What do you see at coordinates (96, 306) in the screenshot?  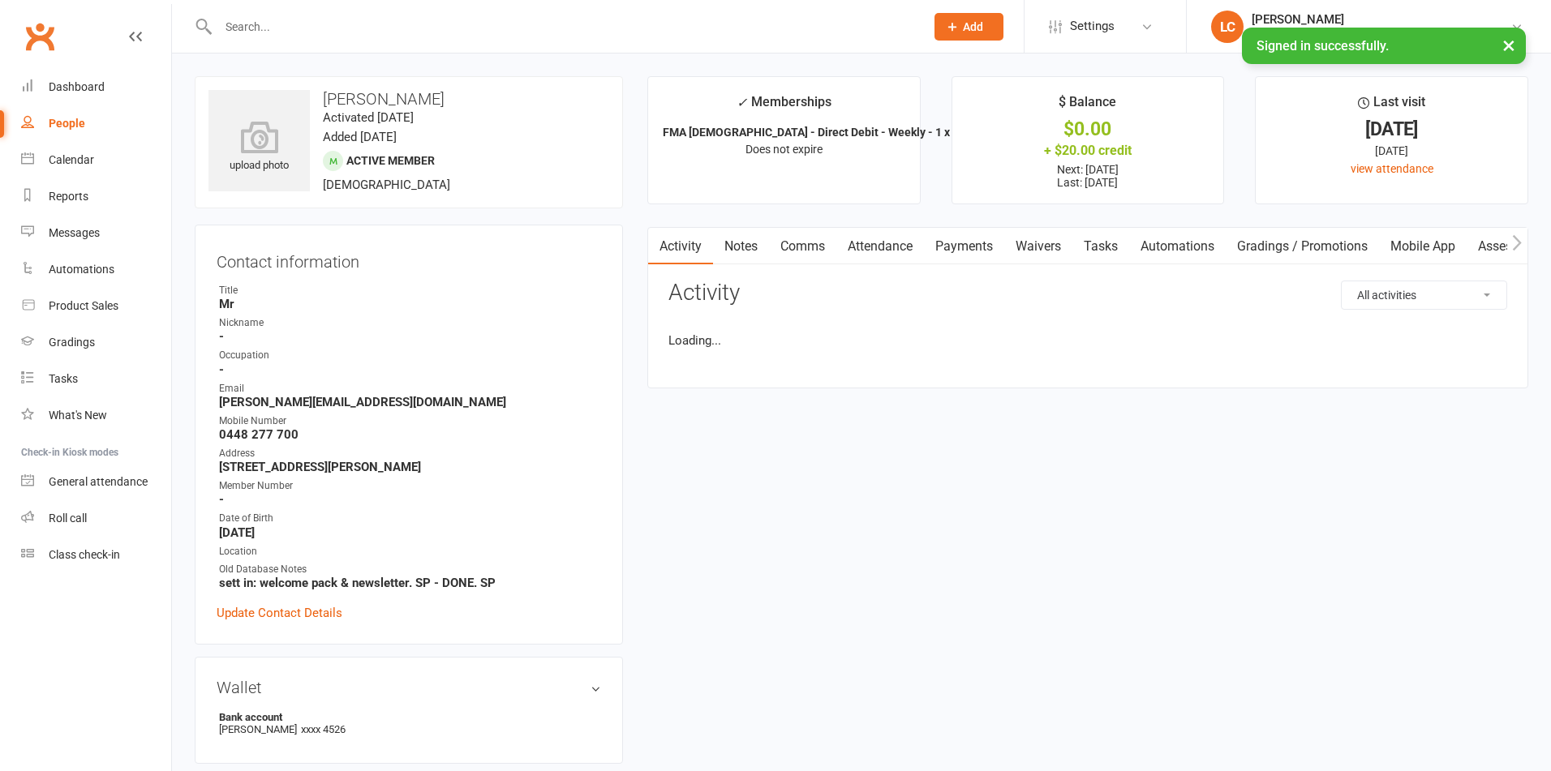 I see `a: Product Sales` at bounding box center [96, 306].